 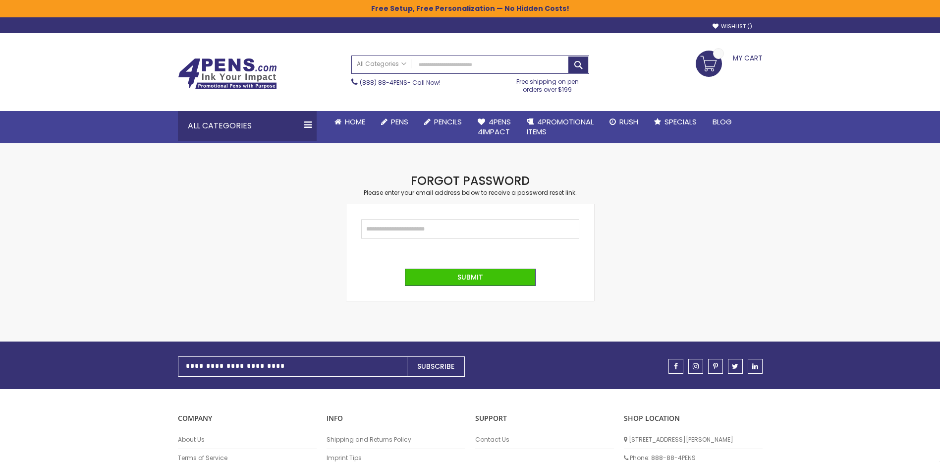 I want to click on button: Subscribe, so click(x=436, y=366).